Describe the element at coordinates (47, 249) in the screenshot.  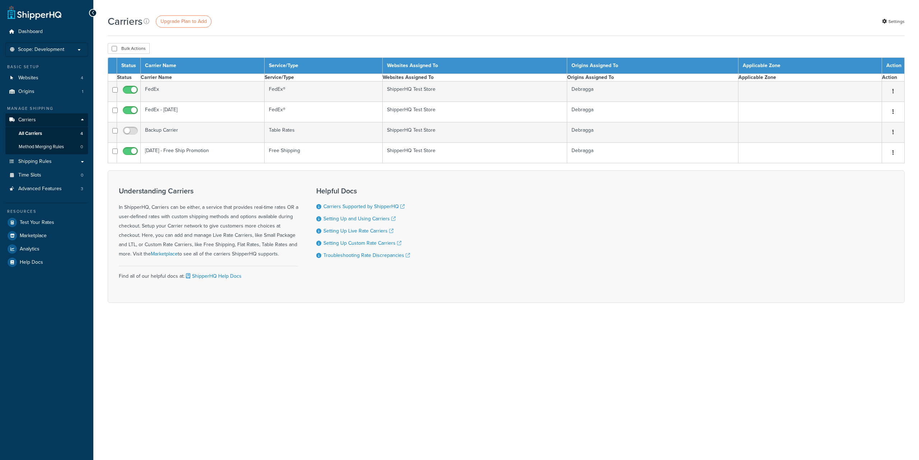
I see `a: Analytics` at that location.